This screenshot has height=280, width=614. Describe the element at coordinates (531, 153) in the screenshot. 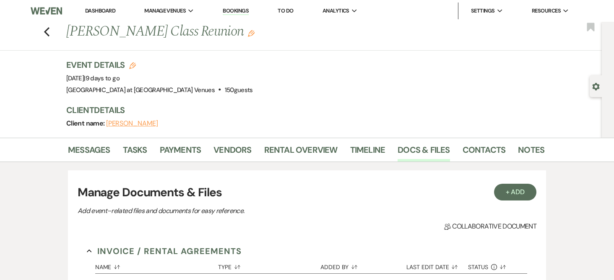

I see `a: Notes` at that location.